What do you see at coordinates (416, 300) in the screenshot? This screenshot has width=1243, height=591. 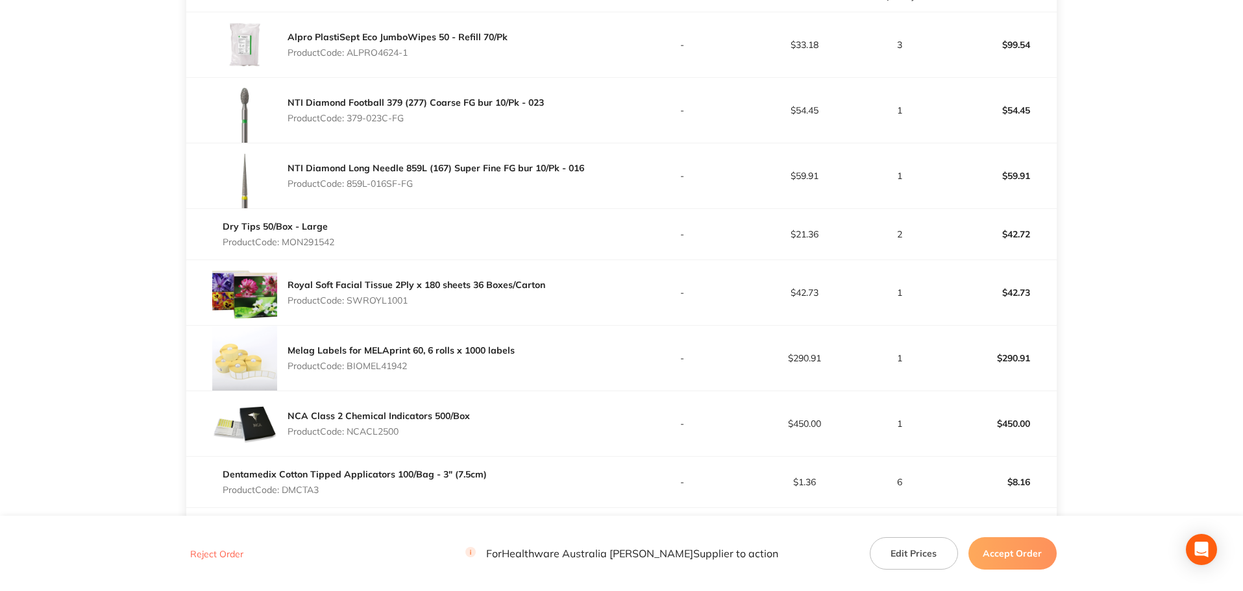 I see `p: Product Code: SWROYL1001` at bounding box center [416, 300].